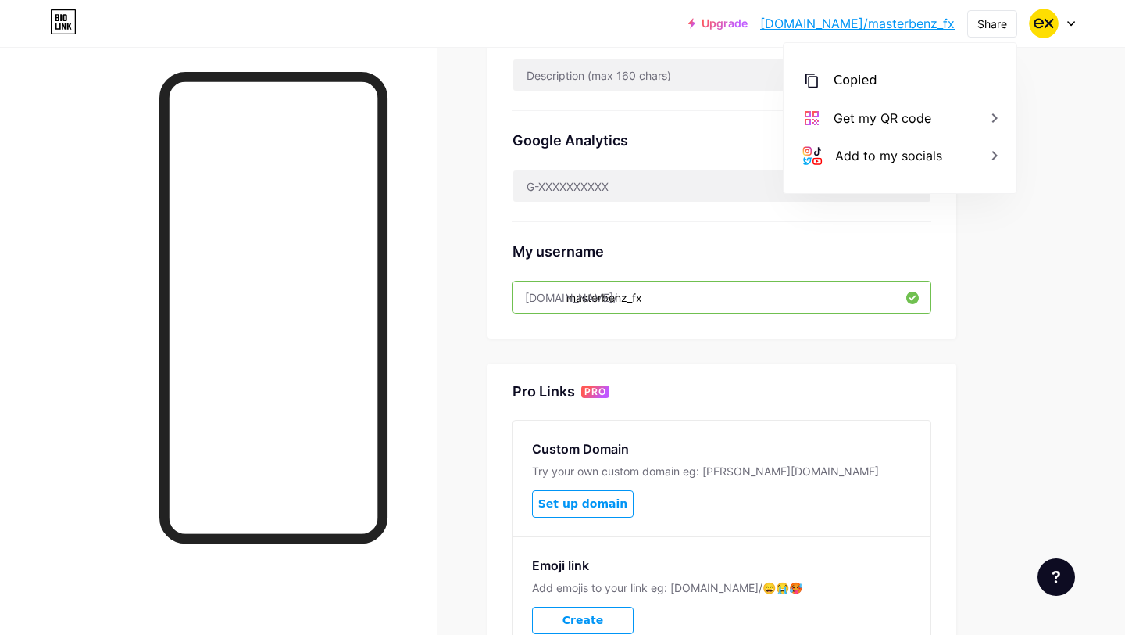  Describe the element at coordinates (856, 81) in the screenshot. I see `div: Copied` at that location.